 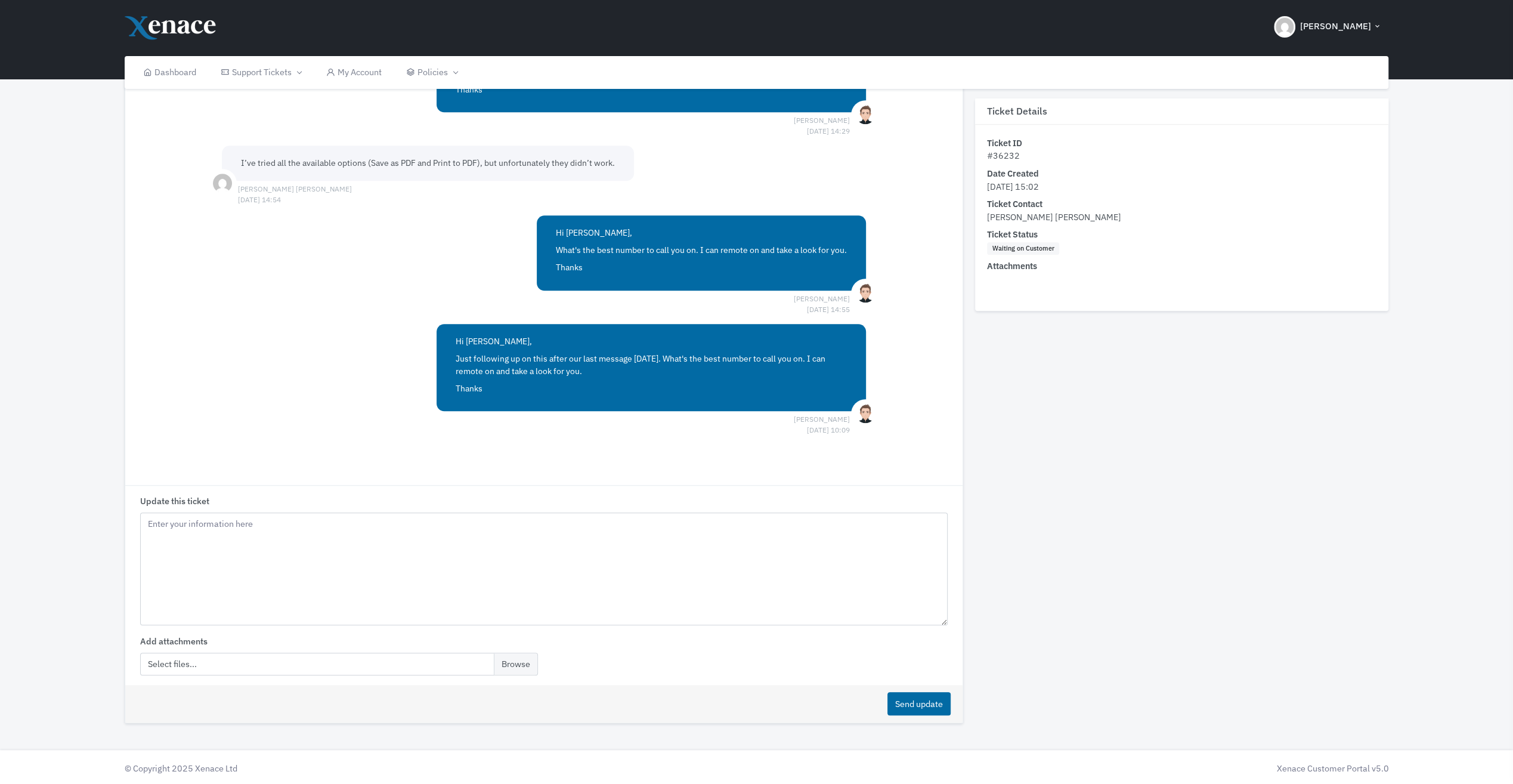 I want to click on a: My Account, so click(x=354, y=72).